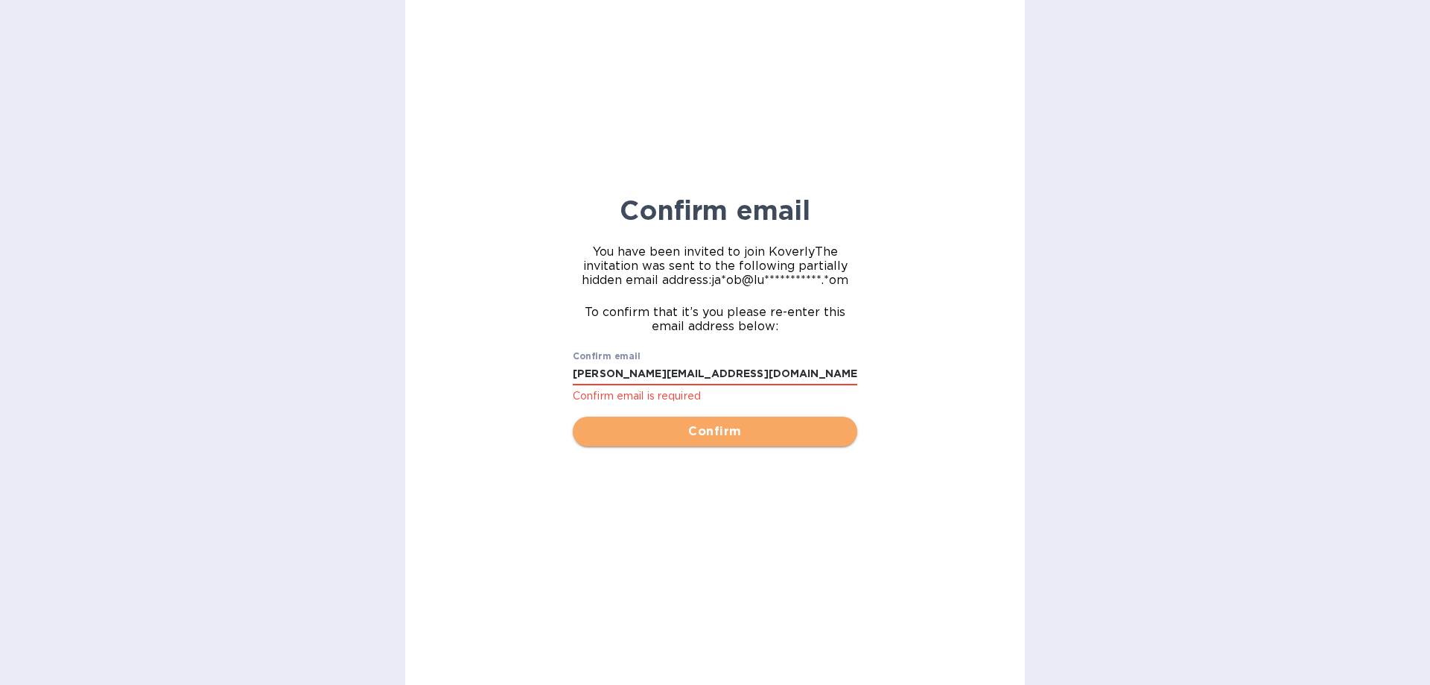 This screenshot has height=685, width=1430. What do you see at coordinates (715, 396) in the screenshot?
I see `p: Confirm email is required` at bounding box center [715, 396].